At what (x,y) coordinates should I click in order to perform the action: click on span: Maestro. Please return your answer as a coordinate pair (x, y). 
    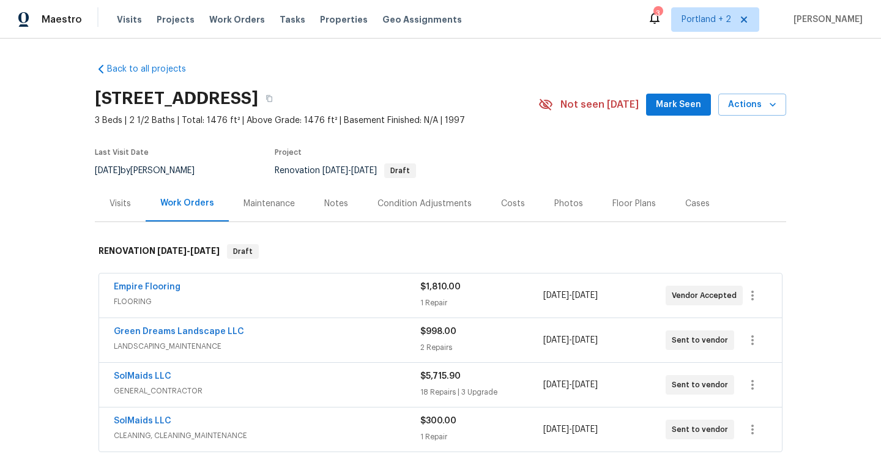
    Looking at the image, I should click on (62, 20).